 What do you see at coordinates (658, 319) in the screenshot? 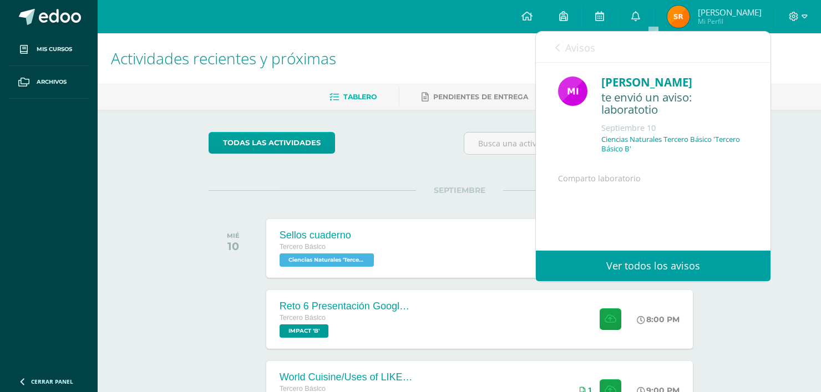
I see `div: 8:00 PM` at bounding box center [658, 319].